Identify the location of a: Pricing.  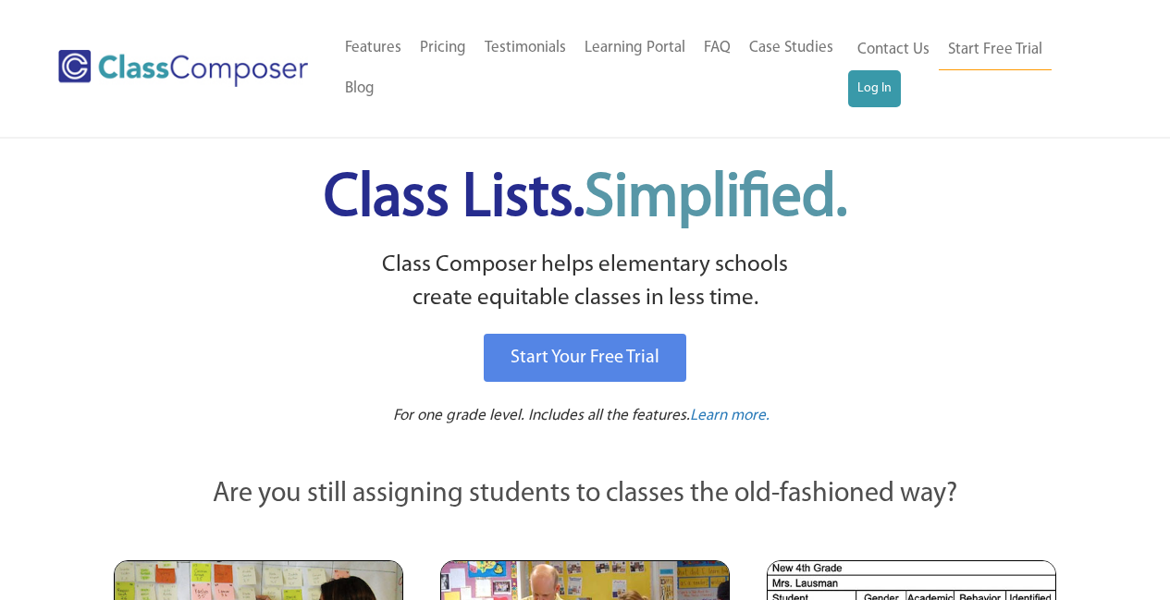
(443, 48).